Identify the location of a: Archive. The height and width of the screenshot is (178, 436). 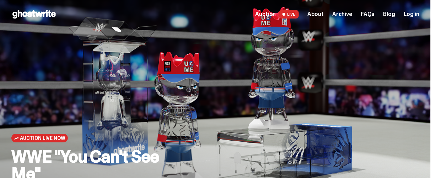
(342, 14).